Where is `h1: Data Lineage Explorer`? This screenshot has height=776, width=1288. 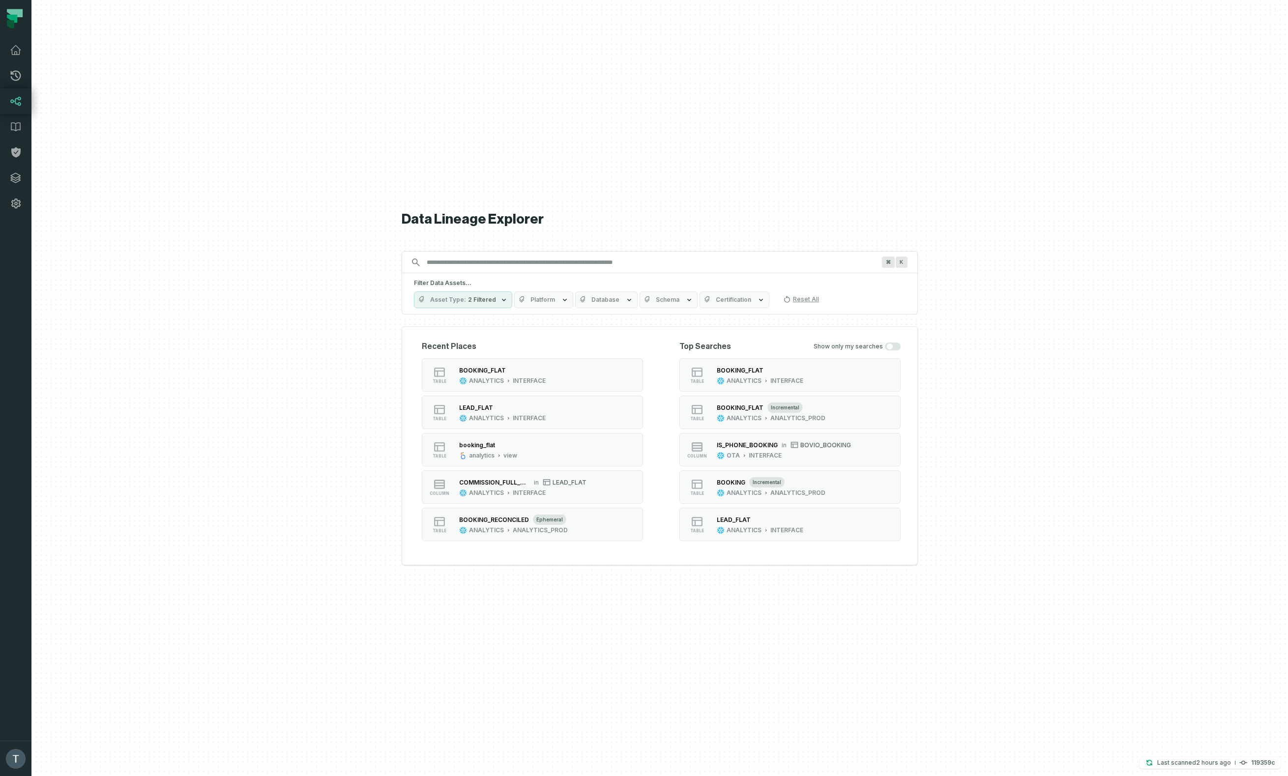
h1: Data Lineage Explorer is located at coordinates (660, 219).